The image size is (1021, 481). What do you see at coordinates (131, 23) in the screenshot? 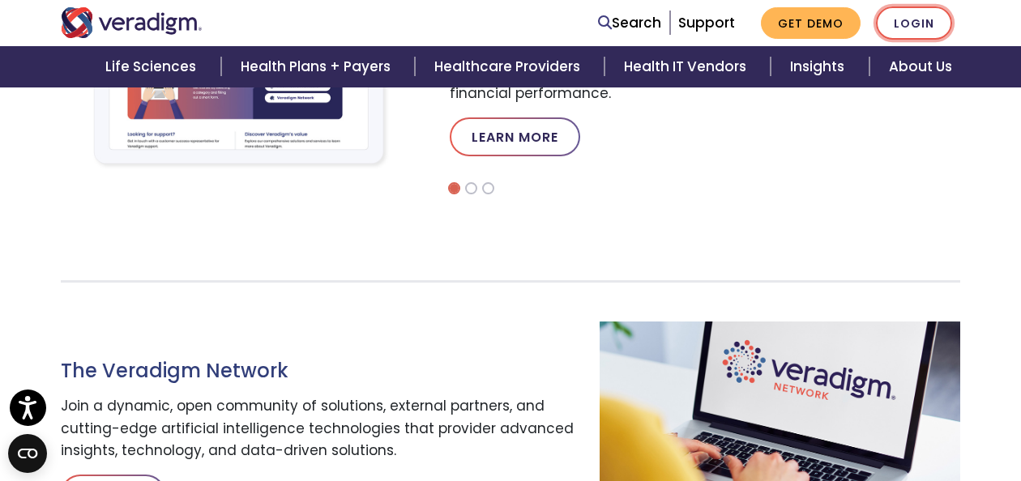
I see `img: Veradigm logo` at bounding box center [131, 23].